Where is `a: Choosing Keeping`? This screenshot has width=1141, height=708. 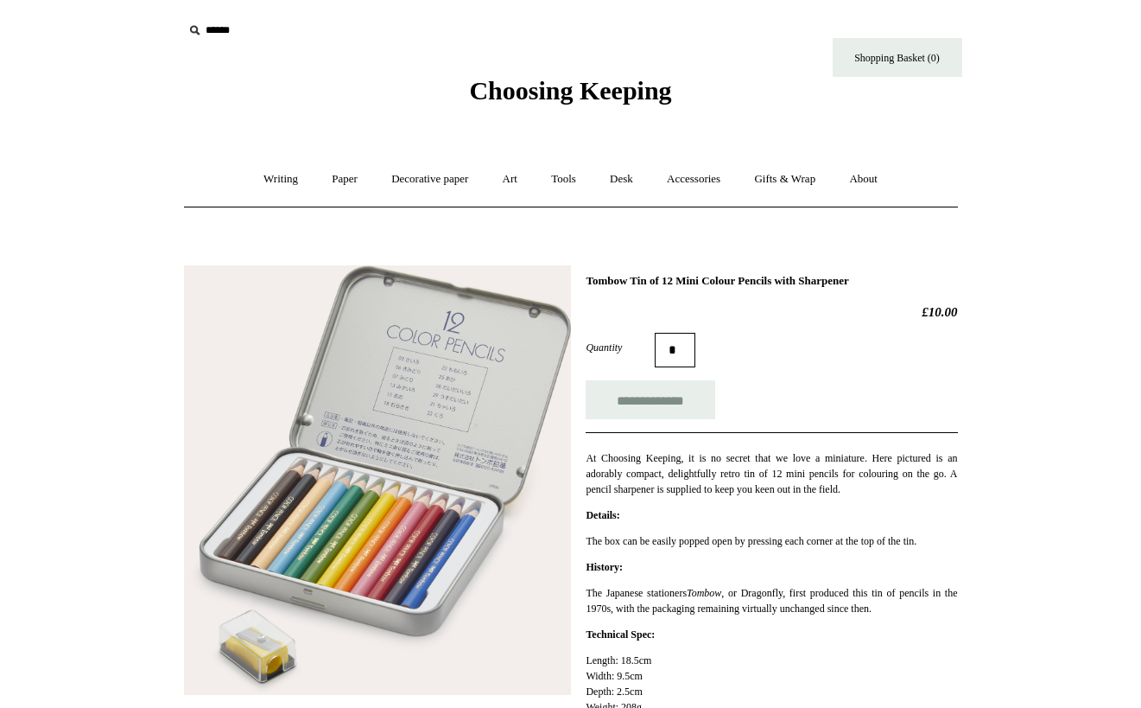 a: Choosing Keeping is located at coordinates (570, 96).